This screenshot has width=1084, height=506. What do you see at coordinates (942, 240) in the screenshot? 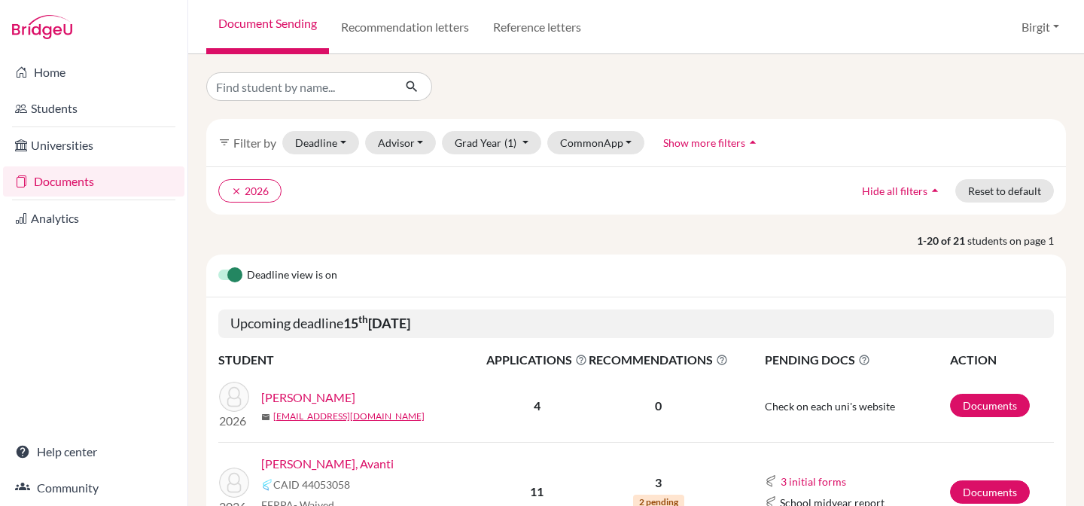
I see `strong: 1-20 of 21` at bounding box center [942, 240].